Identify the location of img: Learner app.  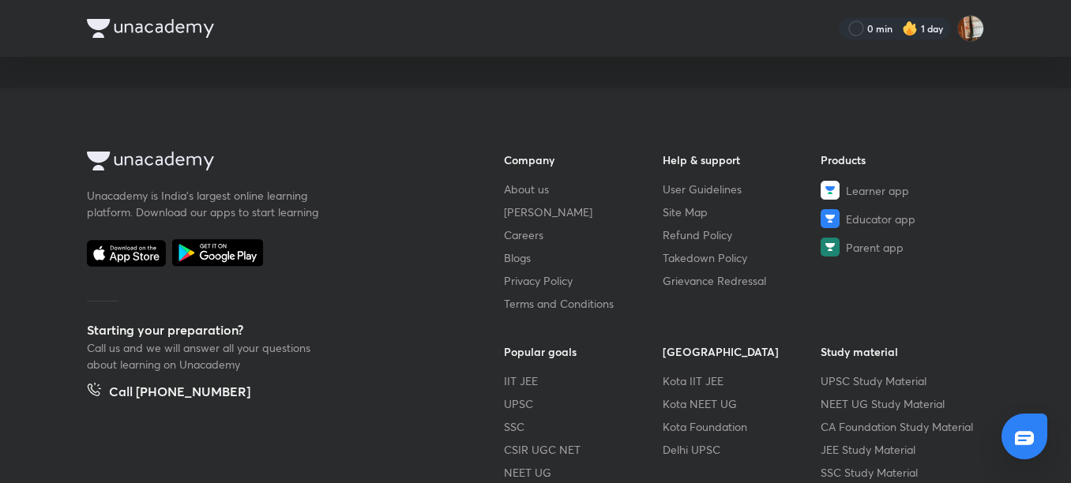
(830, 190).